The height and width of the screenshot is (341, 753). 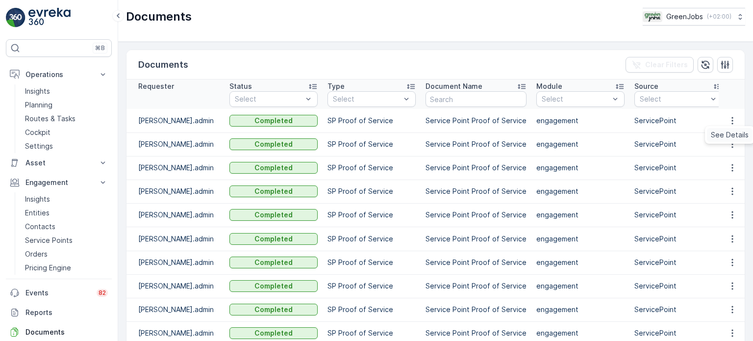 I want to click on button: Engagement, so click(x=59, y=182).